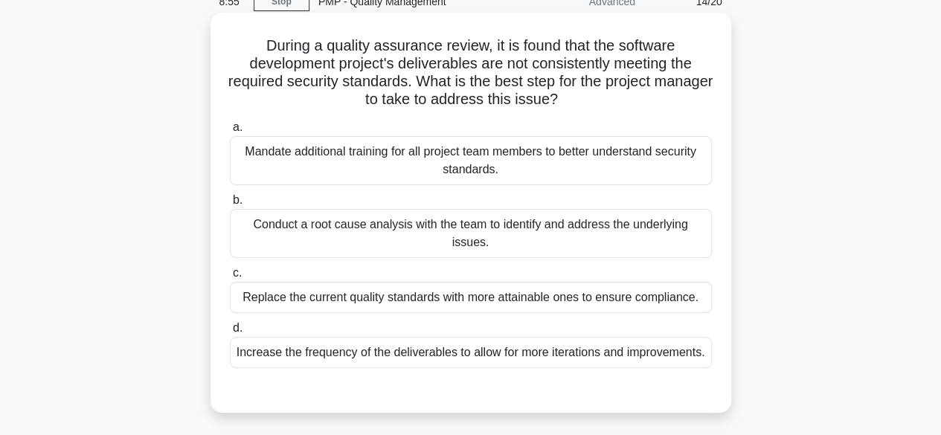  Describe the element at coordinates (237, 199) in the screenshot. I see `span: b.` at that location.